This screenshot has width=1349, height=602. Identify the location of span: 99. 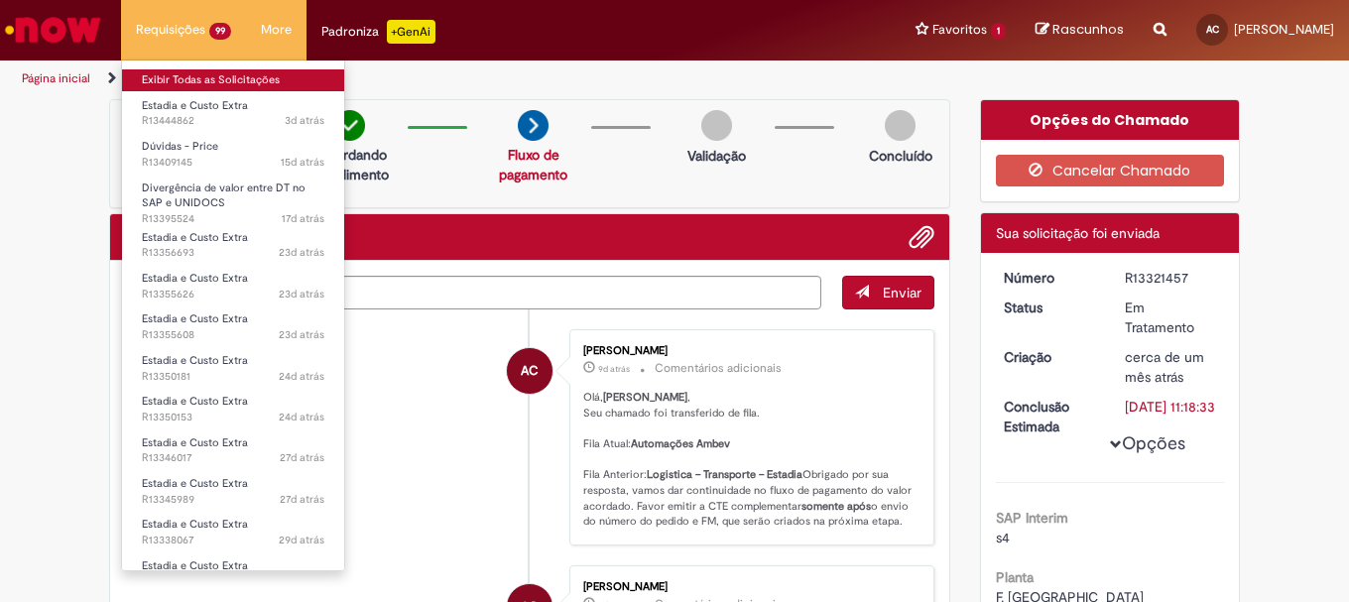
(220, 31).